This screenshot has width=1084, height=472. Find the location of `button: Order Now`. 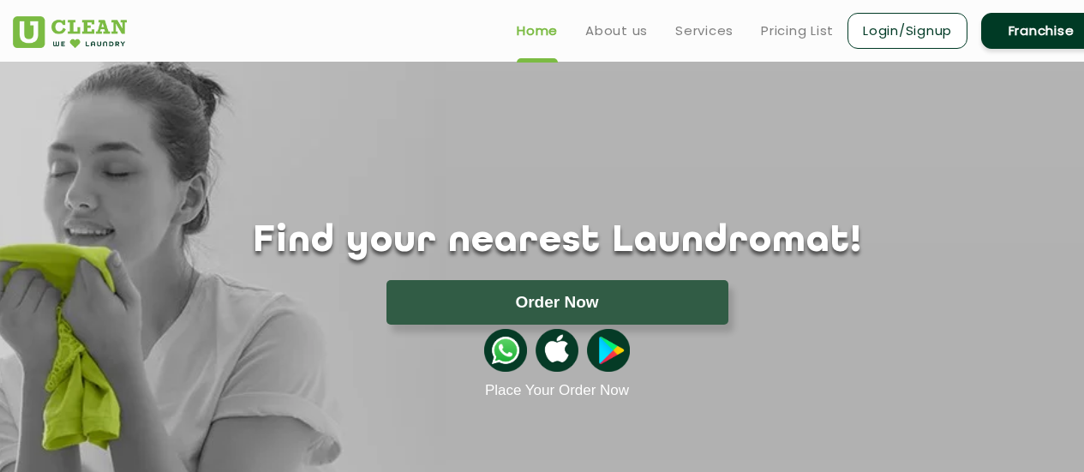

button: Order Now is located at coordinates (557, 302).